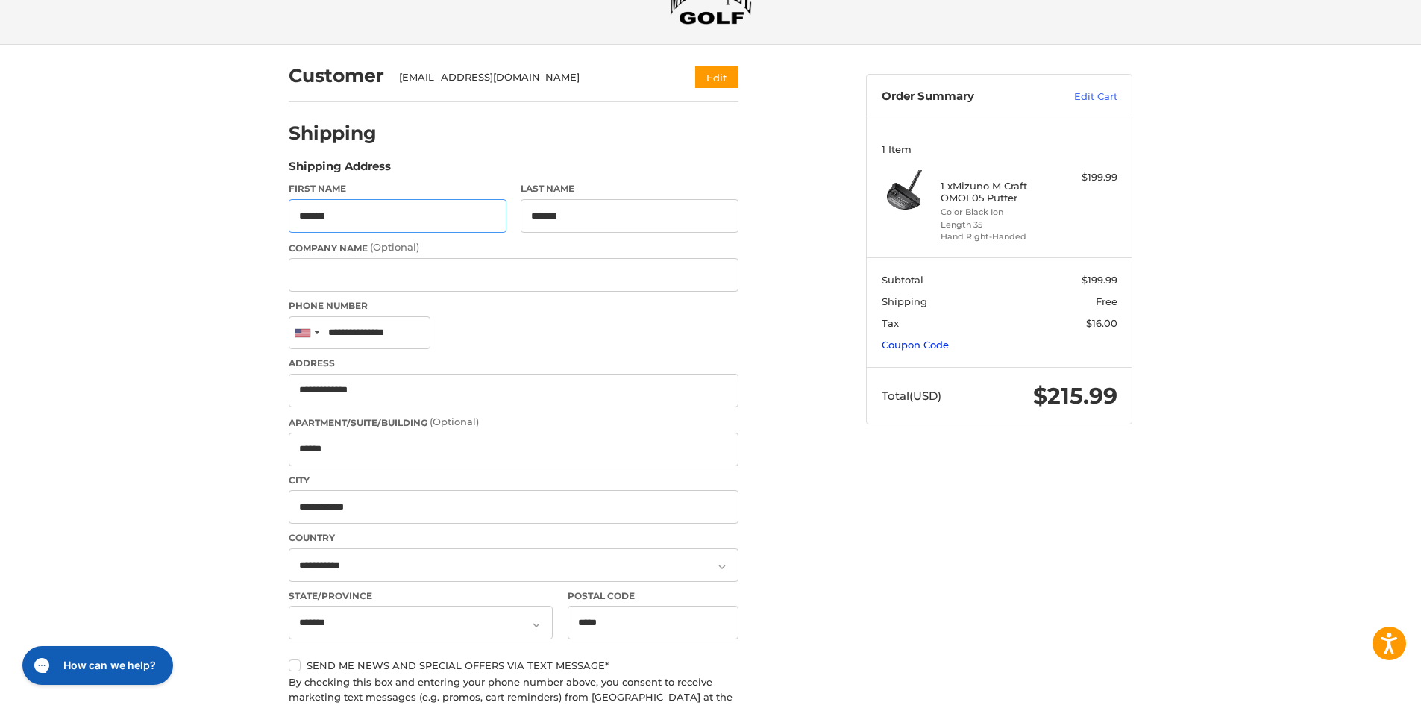 This screenshot has width=1421, height=705. What do you see at coordinates (912, 395) in the screenshot?
I see `span: Total (USD)` at bounding box center [912, 395].